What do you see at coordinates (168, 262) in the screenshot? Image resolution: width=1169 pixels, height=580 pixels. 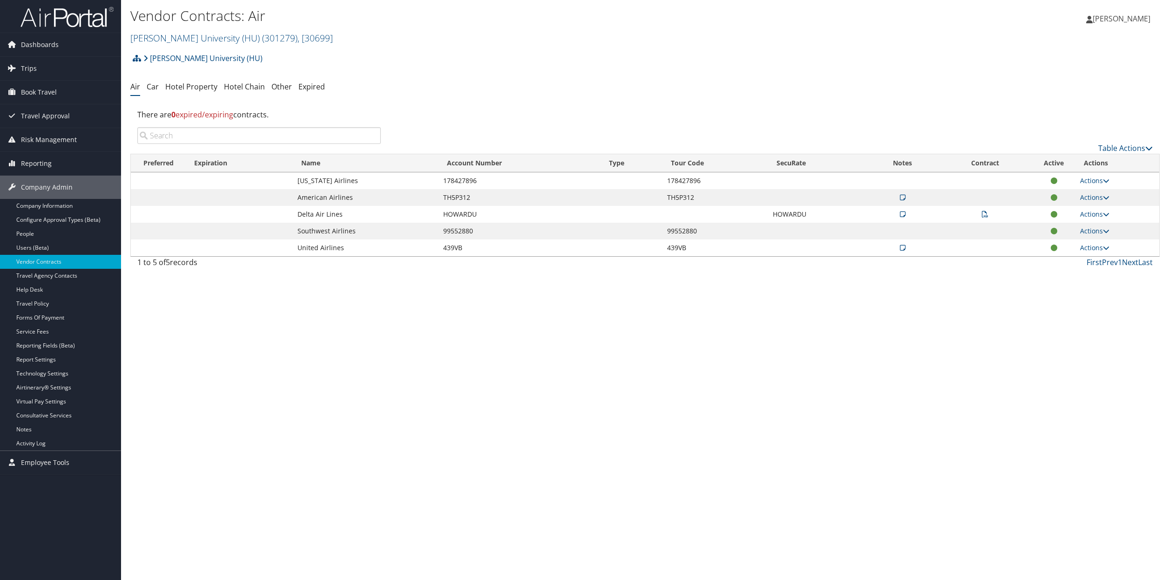 I see `span: 5` at bounding box center [168, 262].